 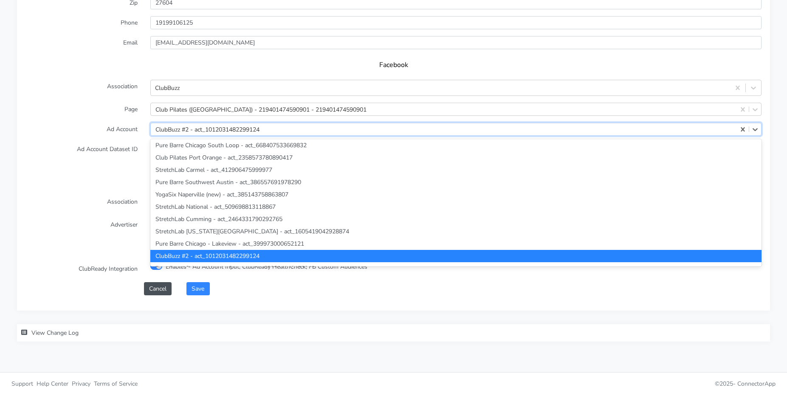 I want to click on span: Privacy, so click(x=81, y=384).